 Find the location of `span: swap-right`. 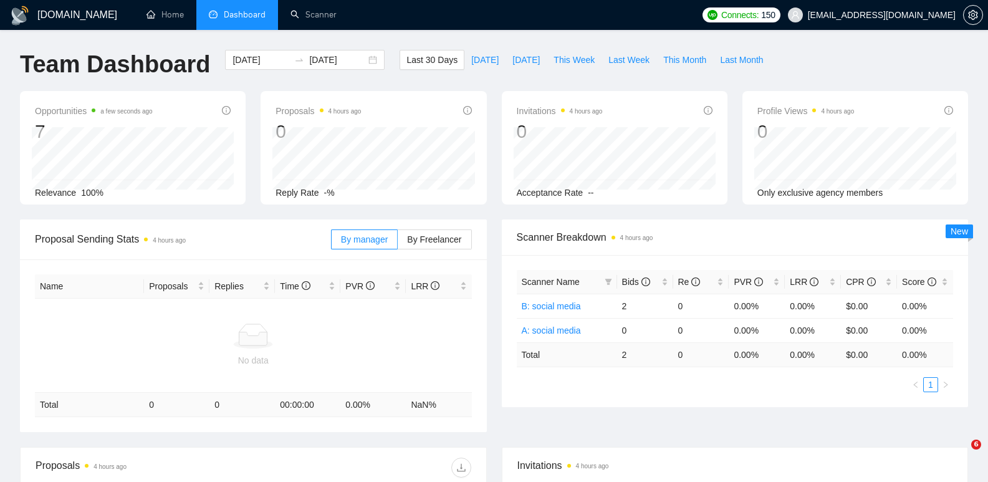

span: swap-right is located at coordinates (299, 60).